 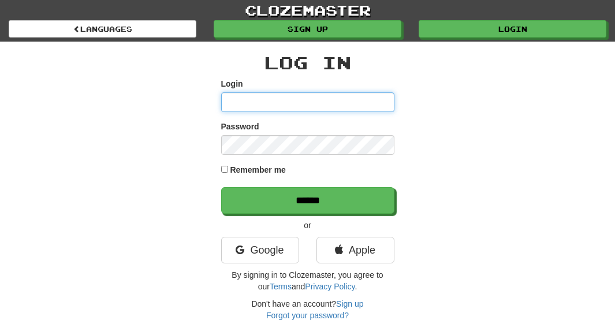 I want to click on p: By signing in to Clozemaster, you agree to our and ., so click(x=308, y=281).